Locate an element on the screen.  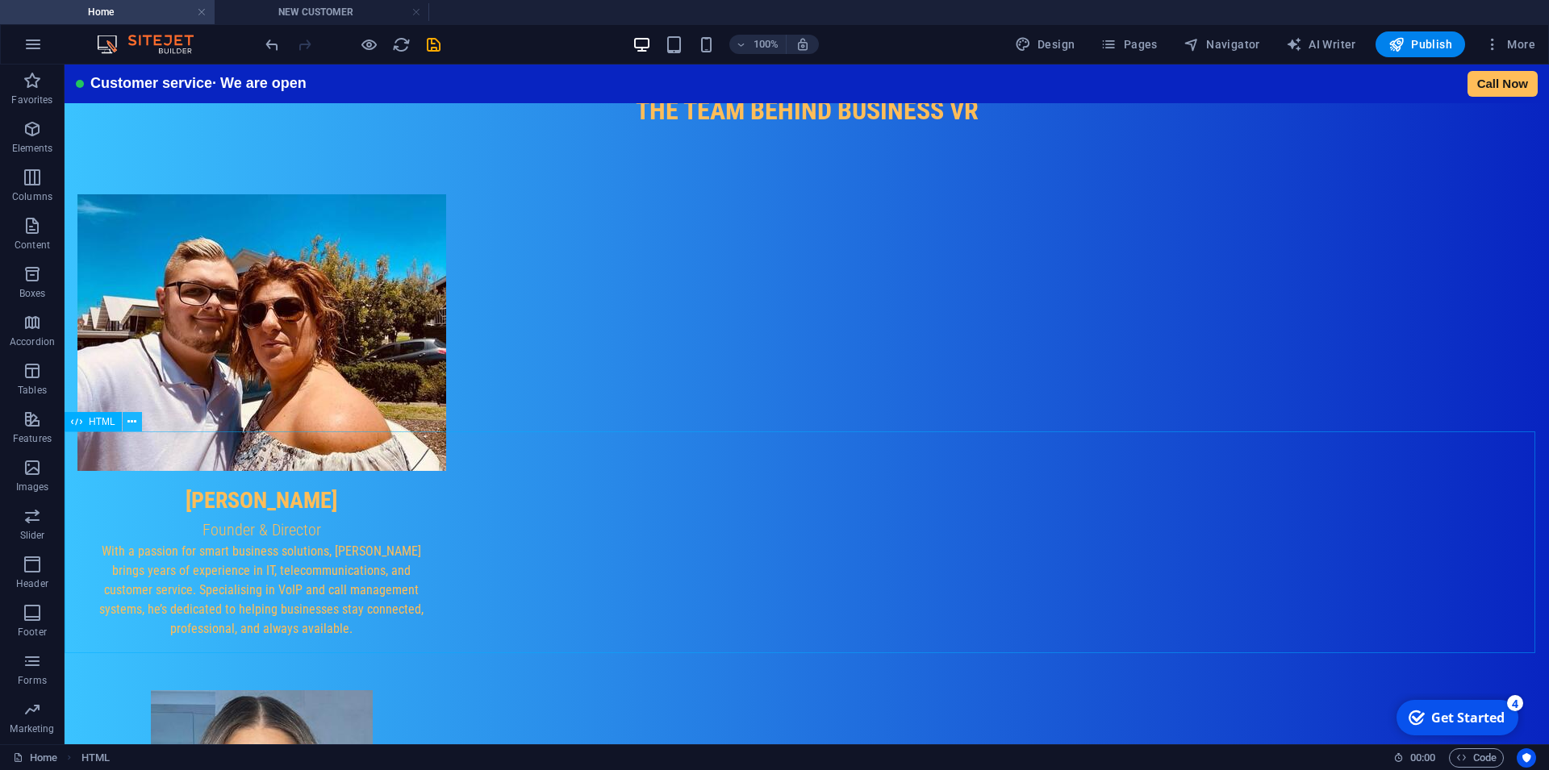
i: Undo: Change width (Ctrl+Z) is located at coordinates (272, 44).